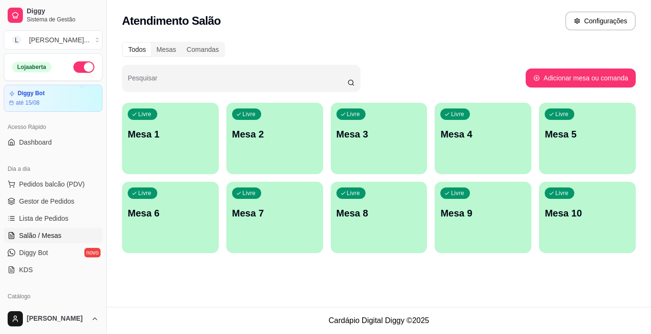  I want to click on span: Pedidos balcão (PDV), so click(52, 184).